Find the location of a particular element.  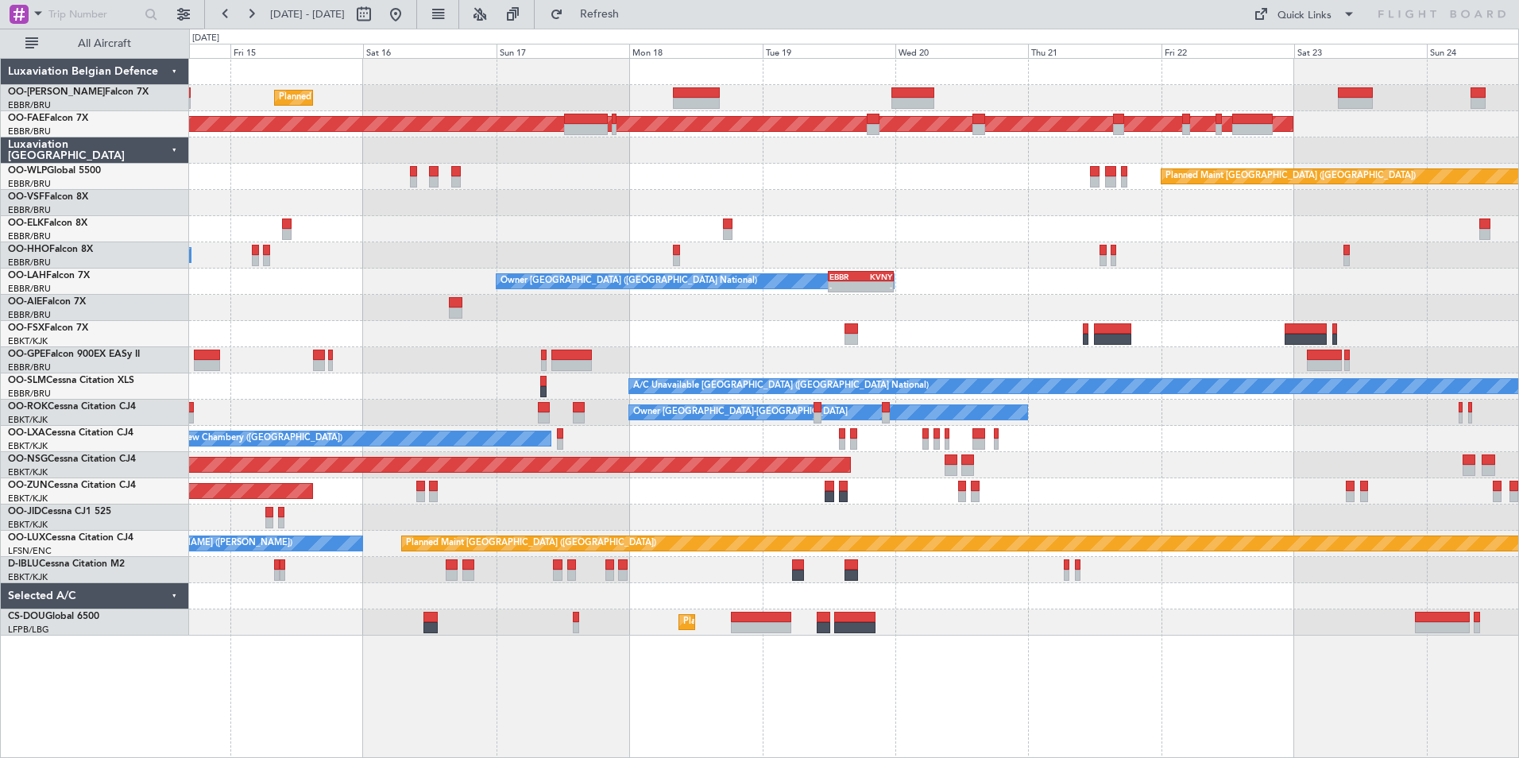

div: Fri 15 is located at coordinates (296, 51).